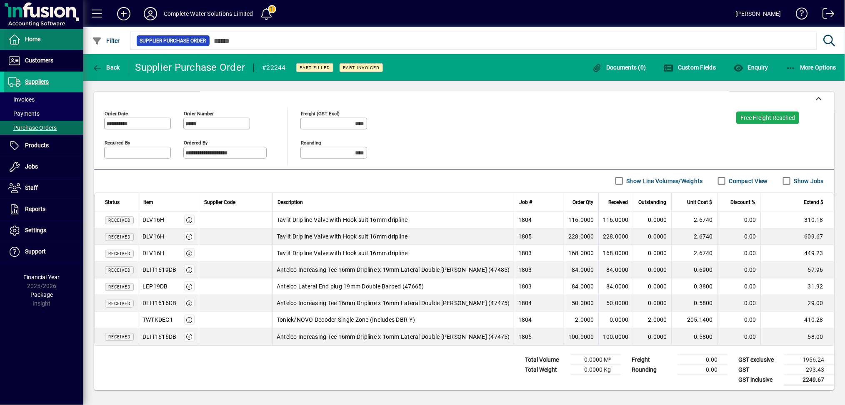  I want to click on span: Invoices, so click(21, 100).